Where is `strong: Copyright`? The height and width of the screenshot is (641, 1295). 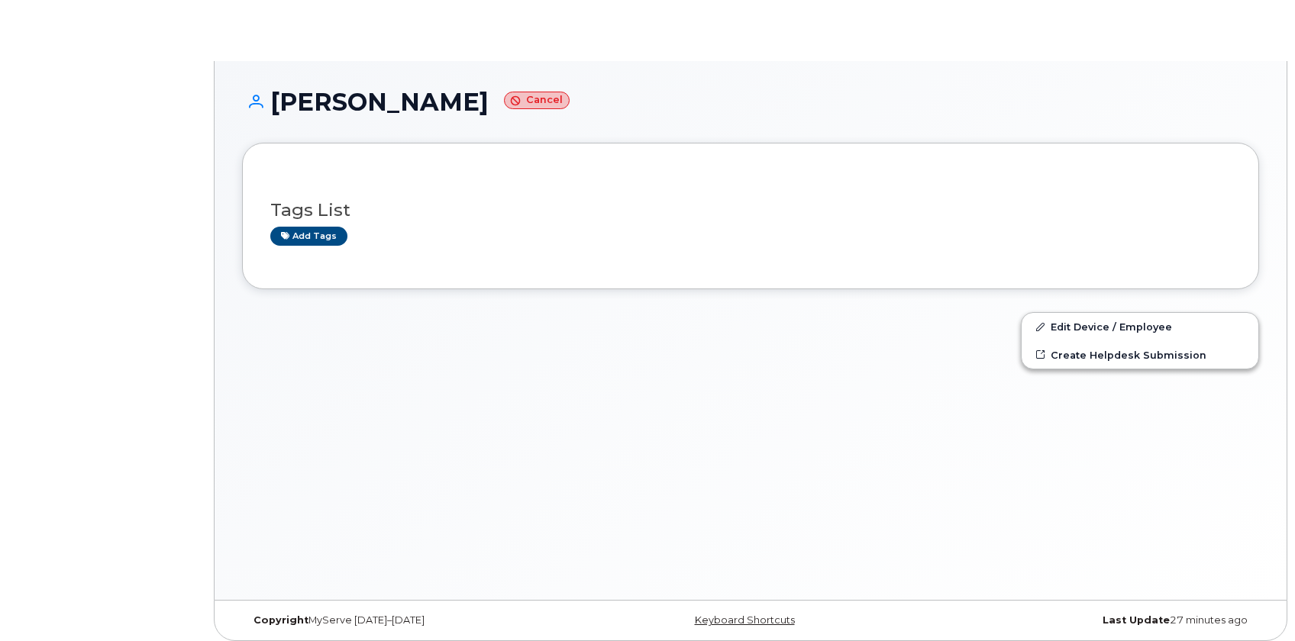 strong: Copyright is located at coordinates (281, 620).